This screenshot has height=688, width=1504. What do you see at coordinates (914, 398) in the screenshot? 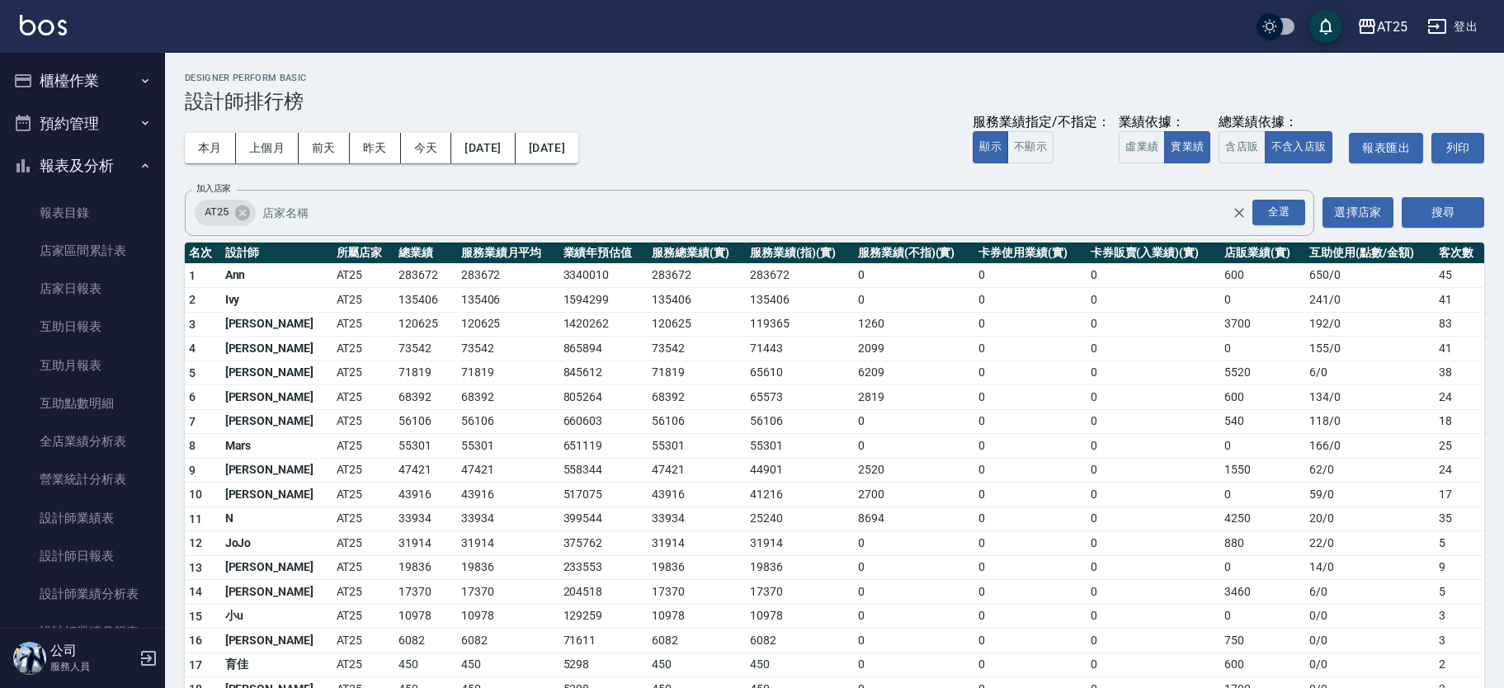
I see `td: 2819` at bounding box center [914, 398].